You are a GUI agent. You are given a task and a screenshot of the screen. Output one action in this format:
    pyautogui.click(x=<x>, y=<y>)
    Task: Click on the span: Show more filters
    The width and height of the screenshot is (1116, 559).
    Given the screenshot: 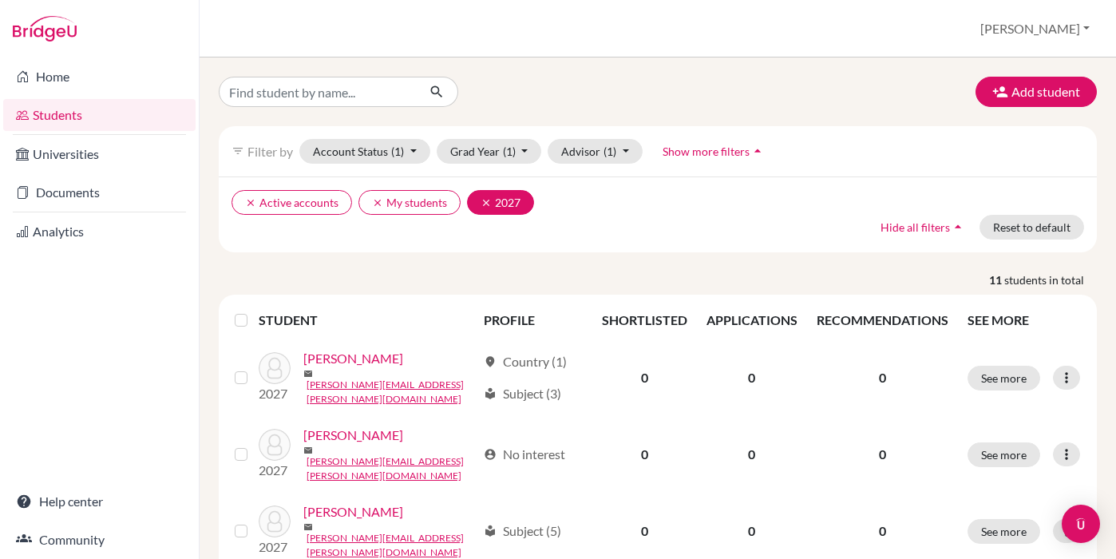 What is the action you would take?
    pyautogui.click(x=706, y=151)
    